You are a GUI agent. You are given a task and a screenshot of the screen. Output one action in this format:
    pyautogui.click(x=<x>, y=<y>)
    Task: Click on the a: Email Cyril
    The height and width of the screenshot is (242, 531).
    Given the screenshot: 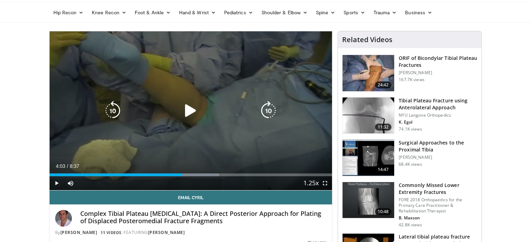 What is the action you would take?
    pyautogui.click(x=191, y=198)
    